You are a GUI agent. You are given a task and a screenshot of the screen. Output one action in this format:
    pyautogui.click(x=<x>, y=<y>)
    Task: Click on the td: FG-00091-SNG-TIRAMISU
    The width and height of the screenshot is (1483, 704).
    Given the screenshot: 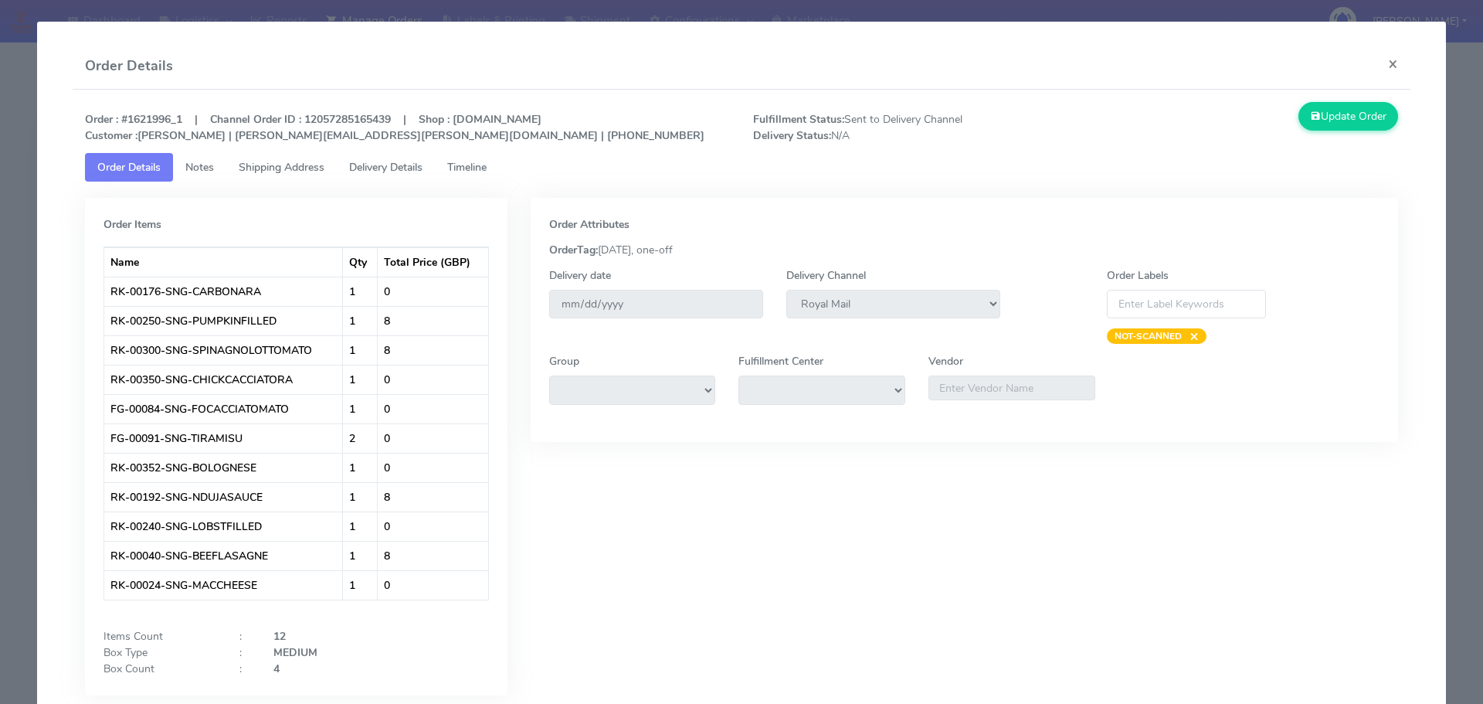 What is the action you would take?
    pyautogui.click(x=224, y=438)
    